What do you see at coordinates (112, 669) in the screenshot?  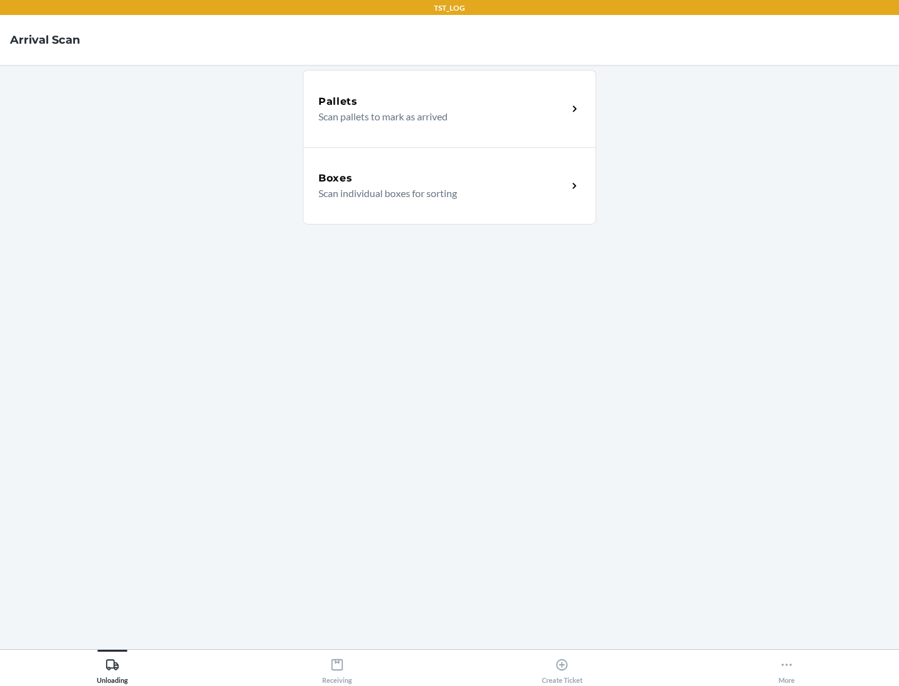 I see `div: Unloading` at bounding box center [112, 669].